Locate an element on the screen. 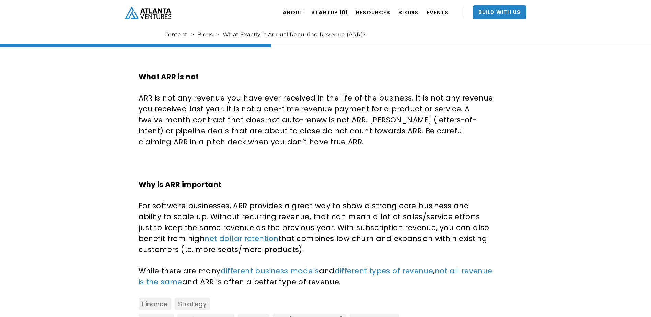 Image resolution: width=651 pixels, height=317 pixels. a: Build With Us is located at coordinates (500, 12).